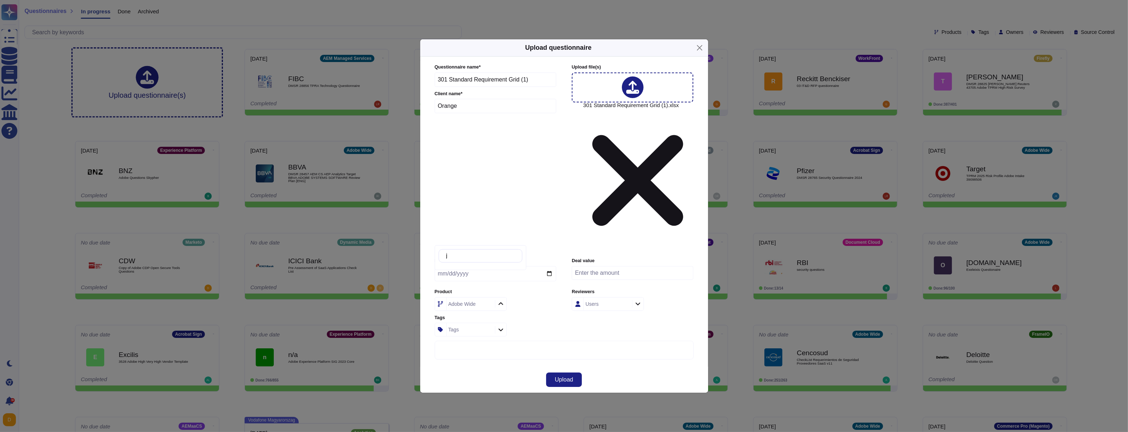 The height and width of the screenshot is (432, 1128). Describe the element at coordinates (638, 178) in the screenshot. I see `span: 301 Standard Requirement Grid (1).xlsx` at that location.